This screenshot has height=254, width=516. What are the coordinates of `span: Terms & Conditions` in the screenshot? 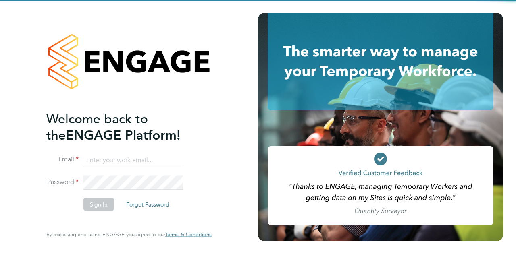 It's located at (188, 235).